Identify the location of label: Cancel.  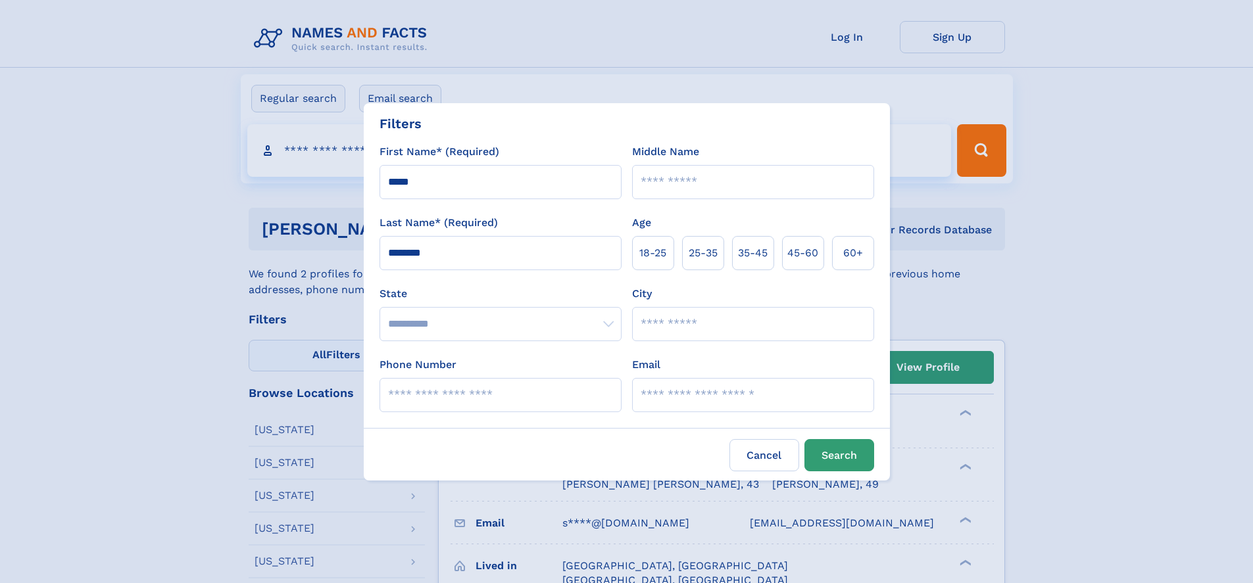
(764, 455).